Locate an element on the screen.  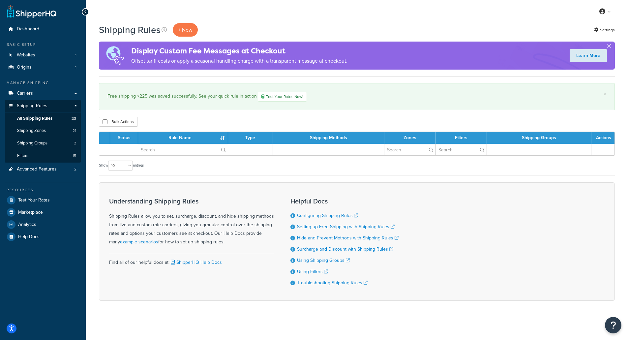
li: All Shipping Rules is located at coordinates (43, 118).